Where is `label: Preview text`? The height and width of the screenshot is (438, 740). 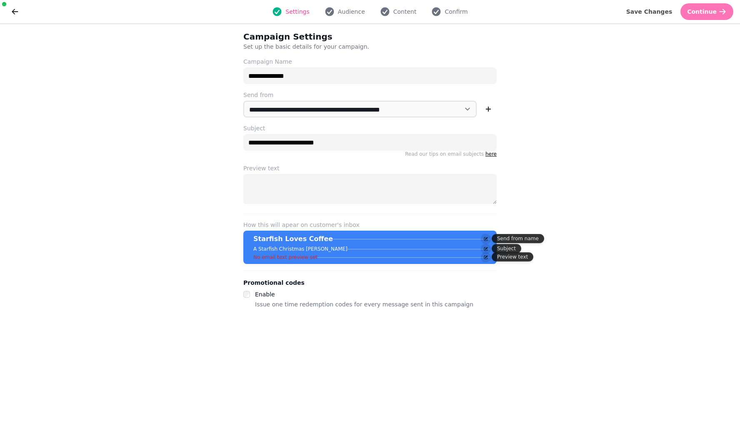
label: Preview text is located at coordinates (370, 168).